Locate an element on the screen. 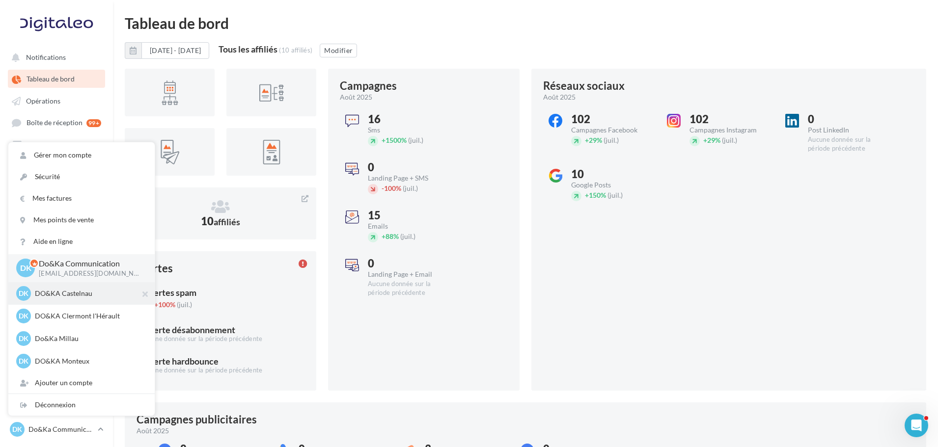  div: Emails is located at coordinates (409, 226).